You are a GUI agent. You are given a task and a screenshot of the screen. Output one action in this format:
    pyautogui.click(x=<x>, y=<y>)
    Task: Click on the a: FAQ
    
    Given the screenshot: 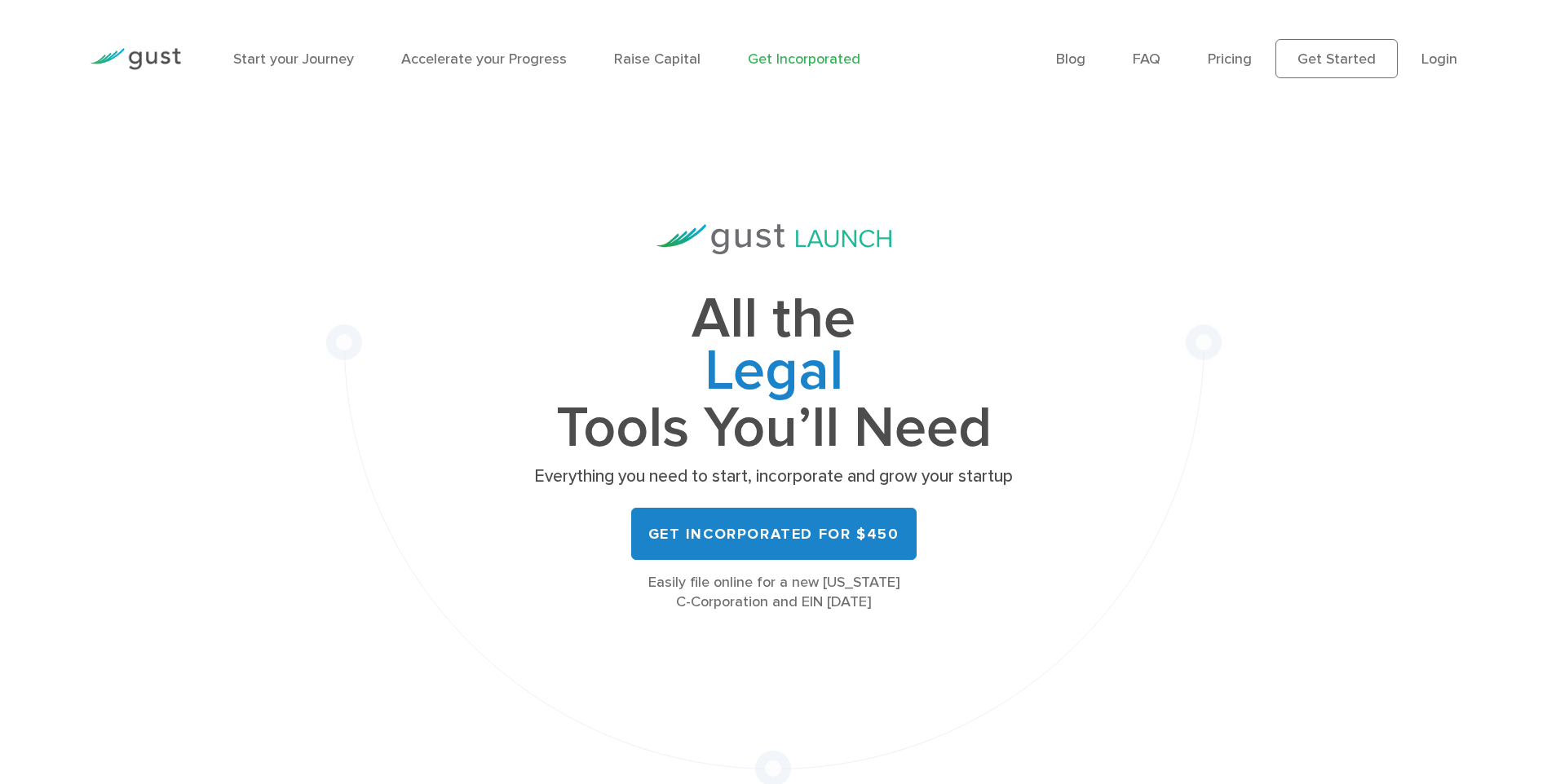 What is the action you would take?
    pyautogui.click(x=1147, y=59)
    